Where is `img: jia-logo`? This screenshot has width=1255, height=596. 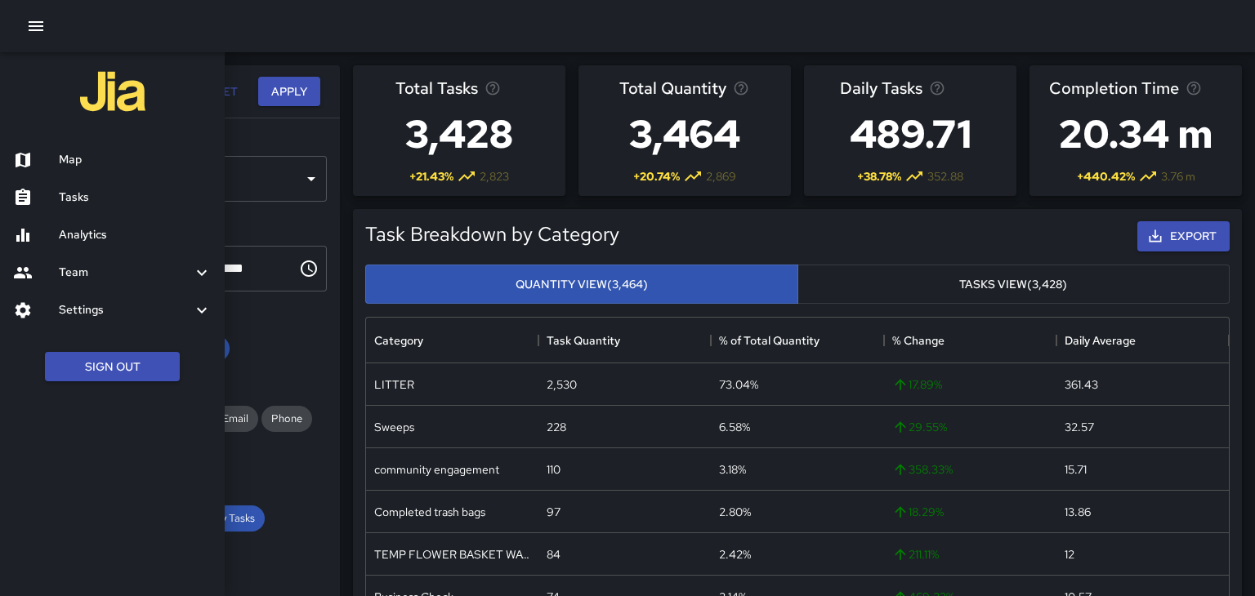 img: jia-logo is located at coordinates (113, 91).